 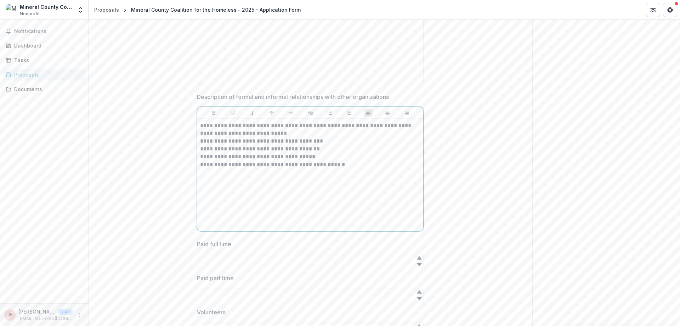 What do you see at coordinates (47, 60) in the screenshot?
I see `div: Tasks` at bounding box center [47, 60].